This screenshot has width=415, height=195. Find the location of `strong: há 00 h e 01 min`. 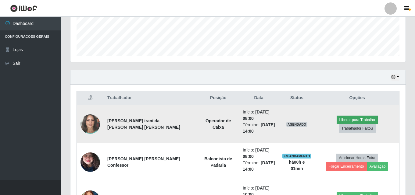

strong: há 00 h e 01 min is located at coordinates (297, 166).